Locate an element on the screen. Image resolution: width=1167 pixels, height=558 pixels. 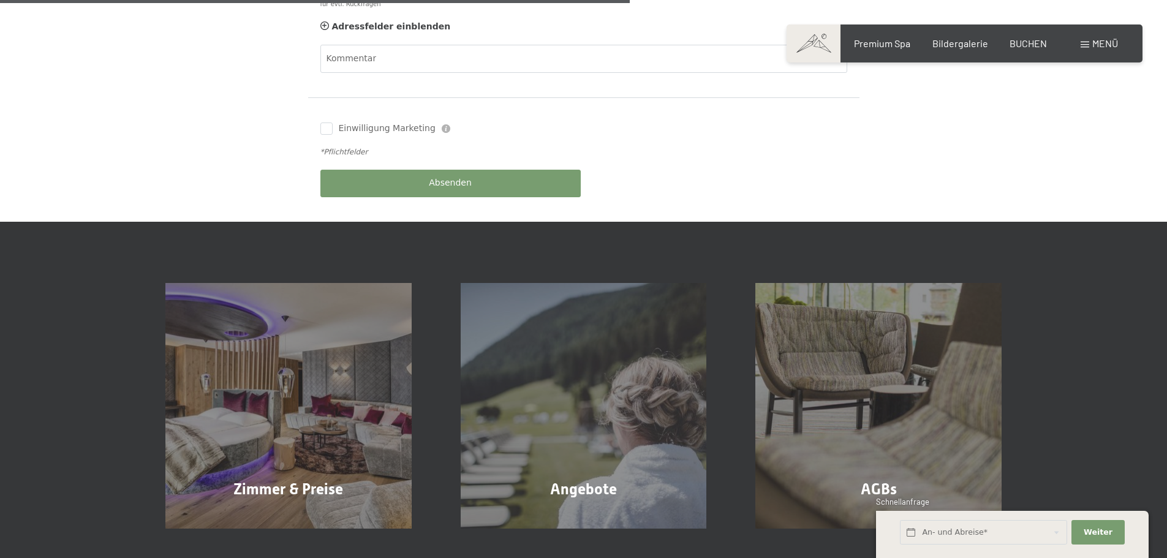
span: Premium Spa is located at coordinates (882, 43).